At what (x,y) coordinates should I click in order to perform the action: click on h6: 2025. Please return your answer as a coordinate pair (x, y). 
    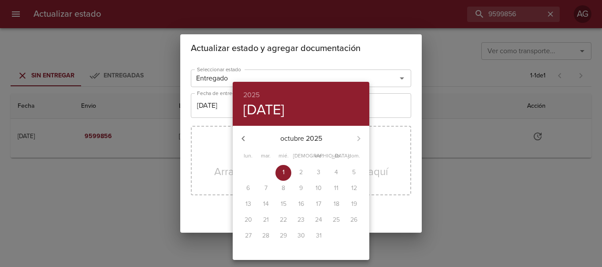
    Looking at the image, I should click on (251, 95).